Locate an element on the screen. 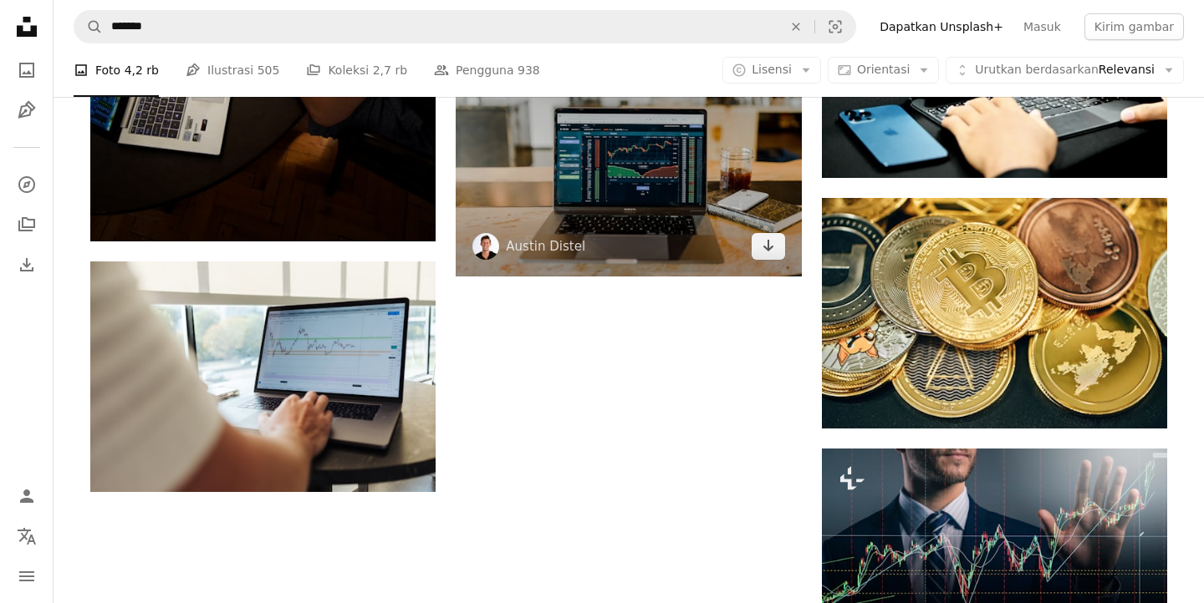 This screenshot has height=603, width=1204. a: Jelajahi is located at coordinates (27, 185).